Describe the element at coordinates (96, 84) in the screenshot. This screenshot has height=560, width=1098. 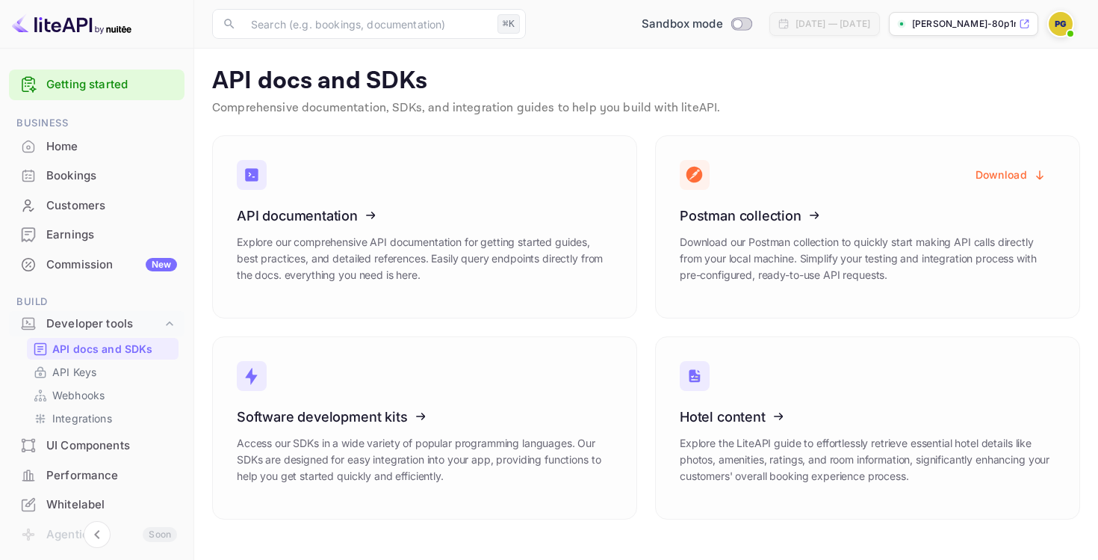
I see `div: Getting started` at that location.